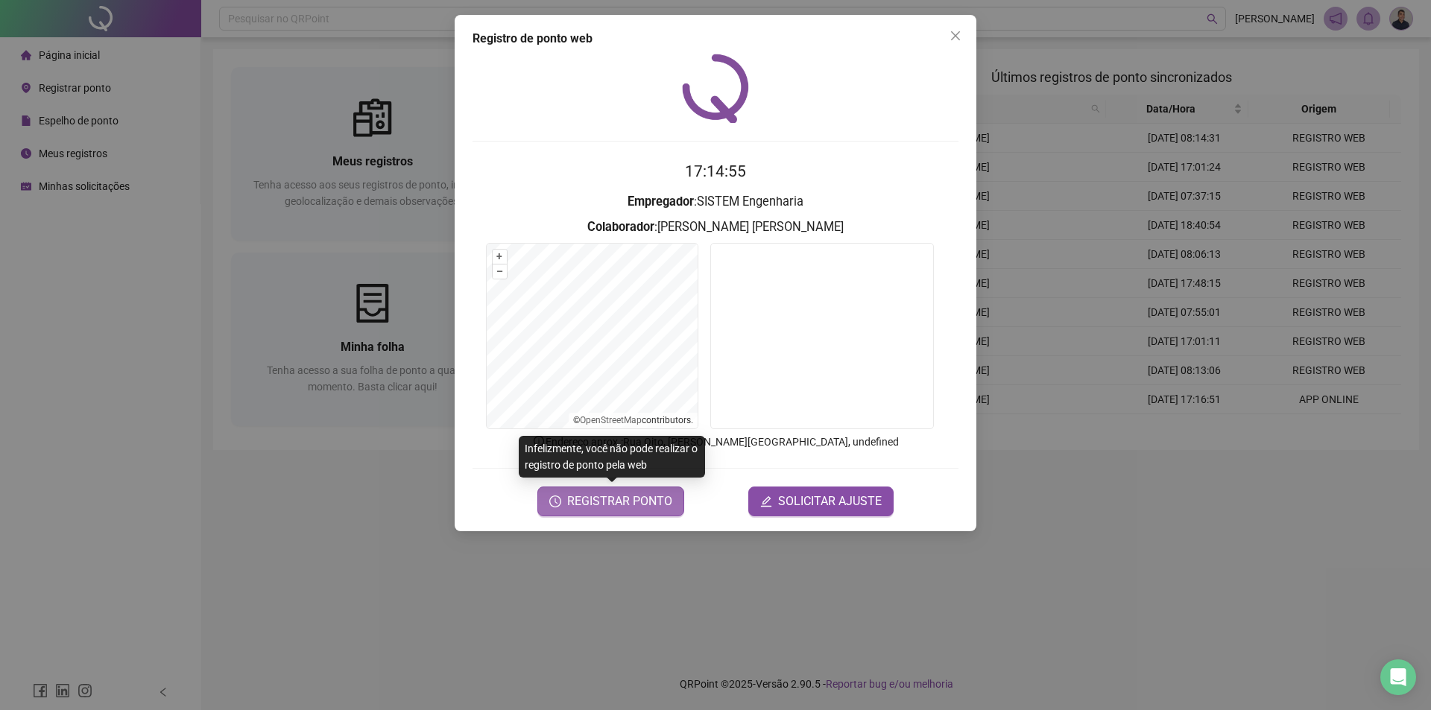 The height and width of the screenshot is (710, 1431). I want to click on time: 17:14:55, so click(715, 171).